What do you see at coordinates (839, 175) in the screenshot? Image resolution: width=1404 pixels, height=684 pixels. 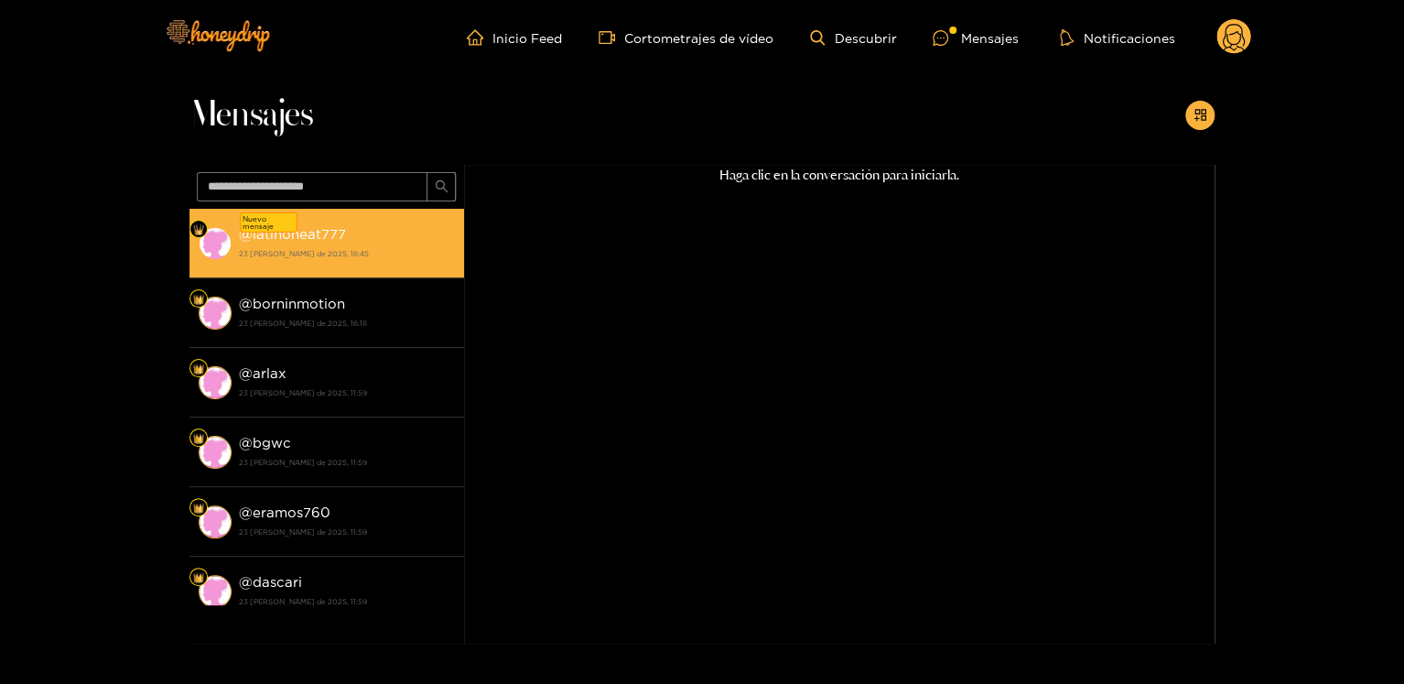 I see `font: Haga clic en la conversación para iniciarla.` at bounding box center [839, 175].